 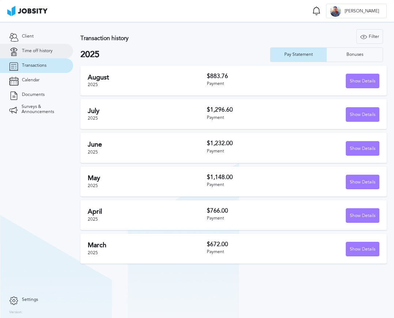 What do you see at coordinates (34, 66) in the screenshot?
I see `span: Transactions` at bounding box center [34, 66].